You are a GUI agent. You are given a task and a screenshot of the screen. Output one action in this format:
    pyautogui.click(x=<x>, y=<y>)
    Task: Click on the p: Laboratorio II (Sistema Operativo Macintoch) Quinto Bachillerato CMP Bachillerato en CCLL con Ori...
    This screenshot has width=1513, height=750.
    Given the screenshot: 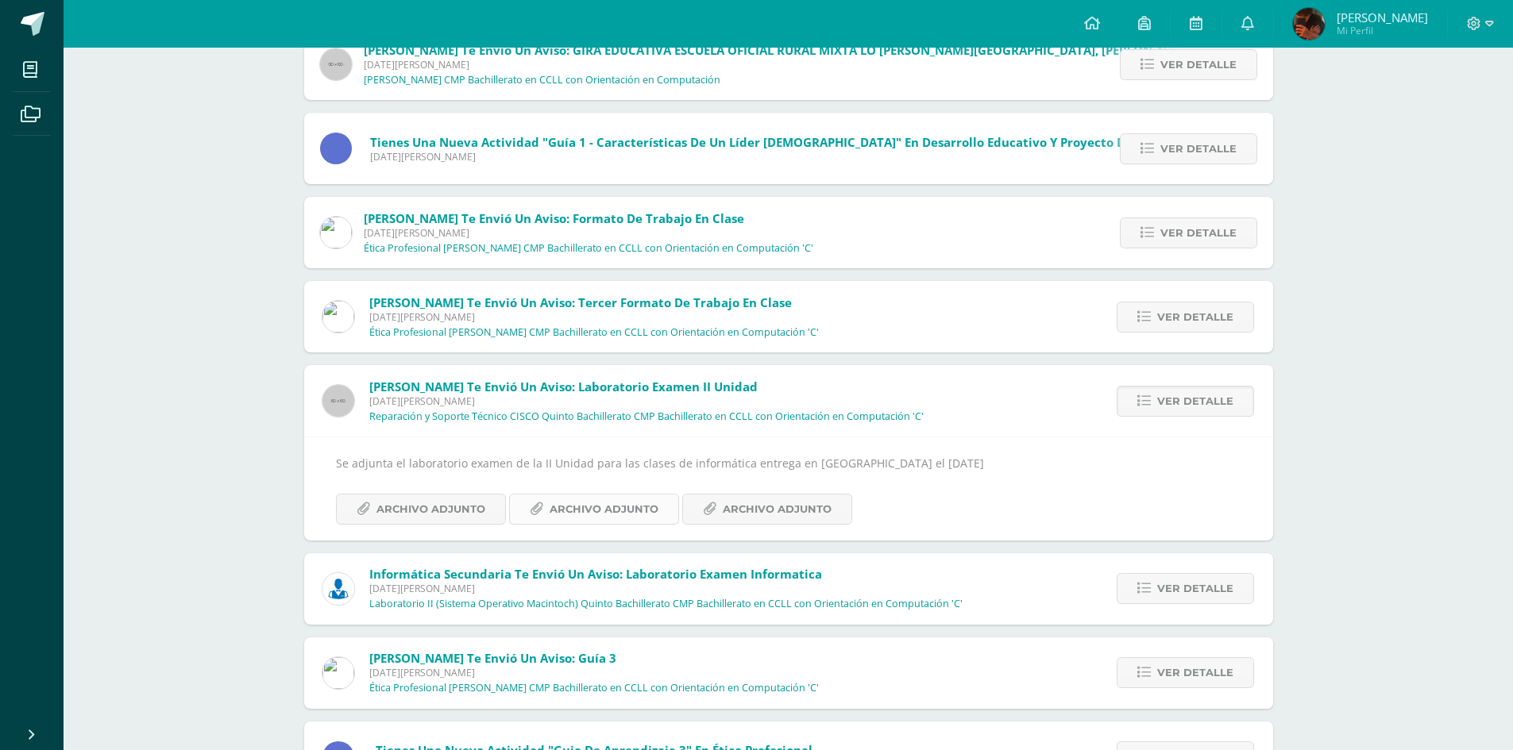 What is the action you would take?
    pyautogui.click(x=665, y=604)
    